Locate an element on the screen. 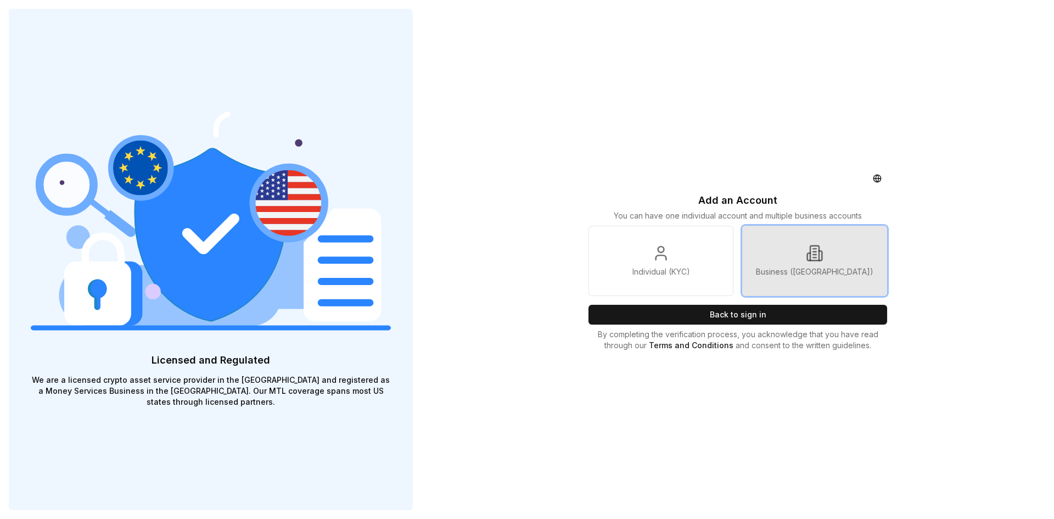 The height and width of the screenshot is (519, 1054). button: Back to sign in is located at coordinates (738, 315).